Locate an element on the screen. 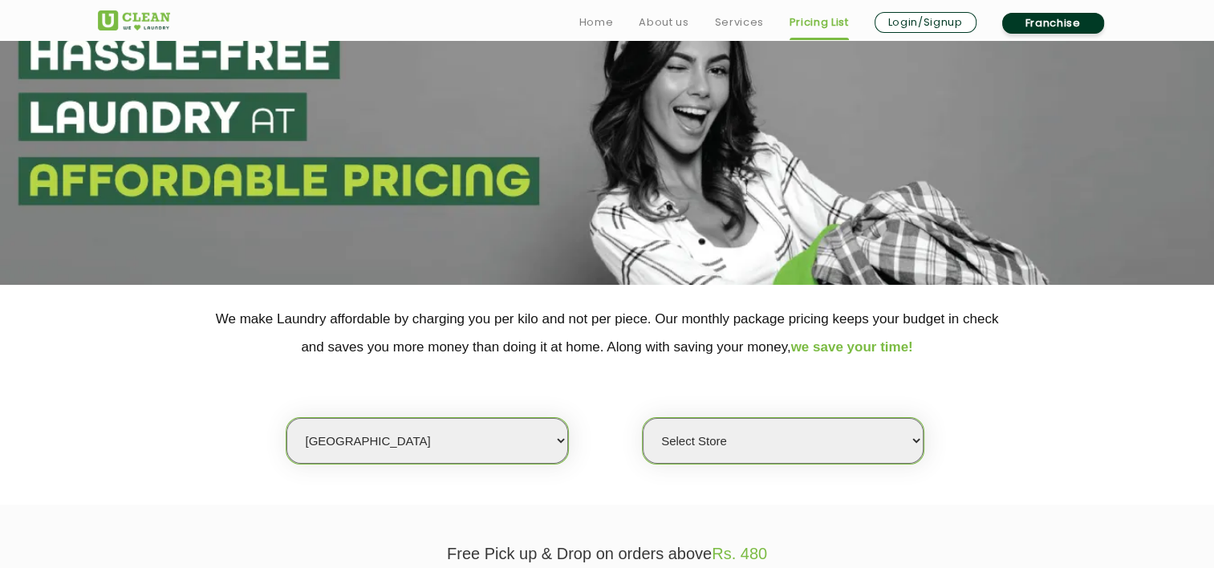  span: Rs. 480 is located at coordinates (739, 554).